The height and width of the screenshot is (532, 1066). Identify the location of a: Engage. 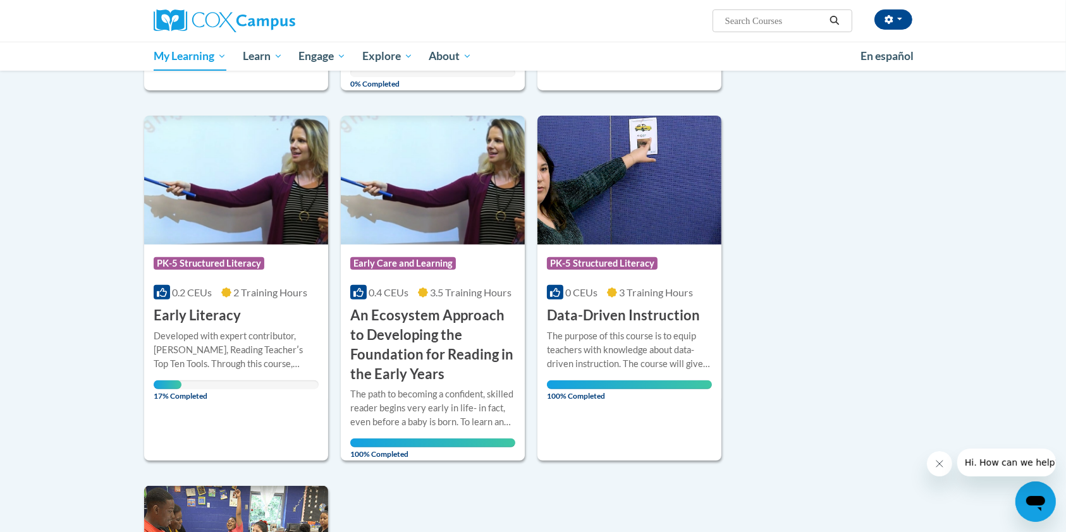
(322, 56).